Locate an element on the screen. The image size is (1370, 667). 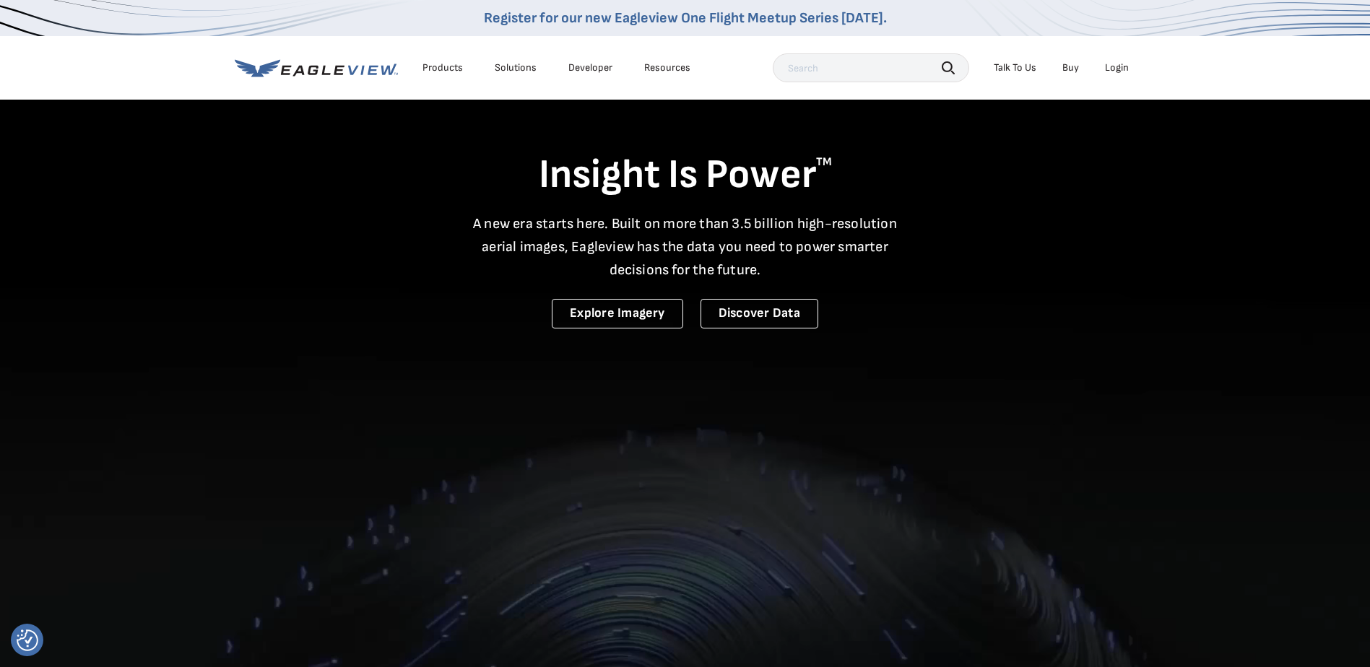
div: Solutions is located at coordinates (516, 68).